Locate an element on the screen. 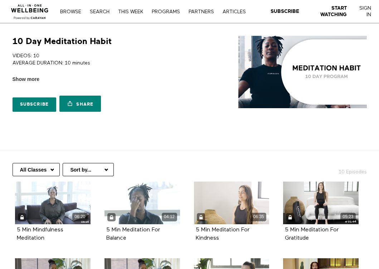 This screenshot has height=269, width=379. a: 5 Min Meditation For Gratitude is located at coordinates (312, 234).